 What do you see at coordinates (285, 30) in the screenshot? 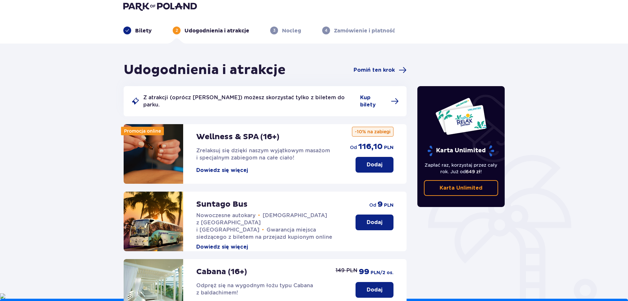
I see `div: 3Nocleg` at bounding box center [285, 30].